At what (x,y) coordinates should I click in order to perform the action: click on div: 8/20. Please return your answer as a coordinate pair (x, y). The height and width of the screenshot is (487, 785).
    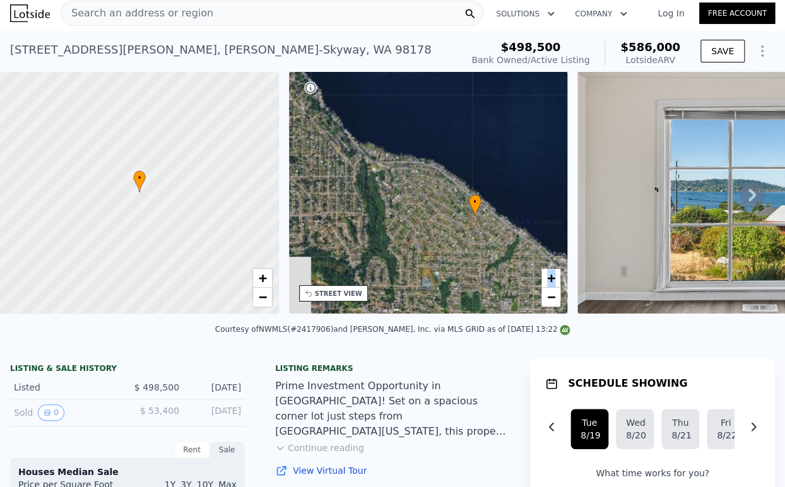
    Looking at the image, I should click on (635, 436).